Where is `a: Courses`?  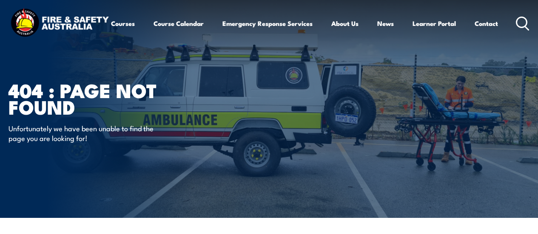
a: Courses is located at coordinates (123, 23).